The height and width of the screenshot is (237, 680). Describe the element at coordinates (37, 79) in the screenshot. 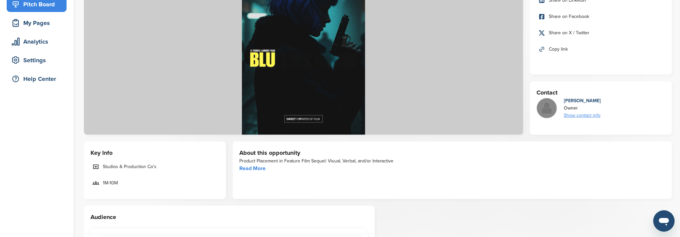

I see `a: Help Center` at that location.